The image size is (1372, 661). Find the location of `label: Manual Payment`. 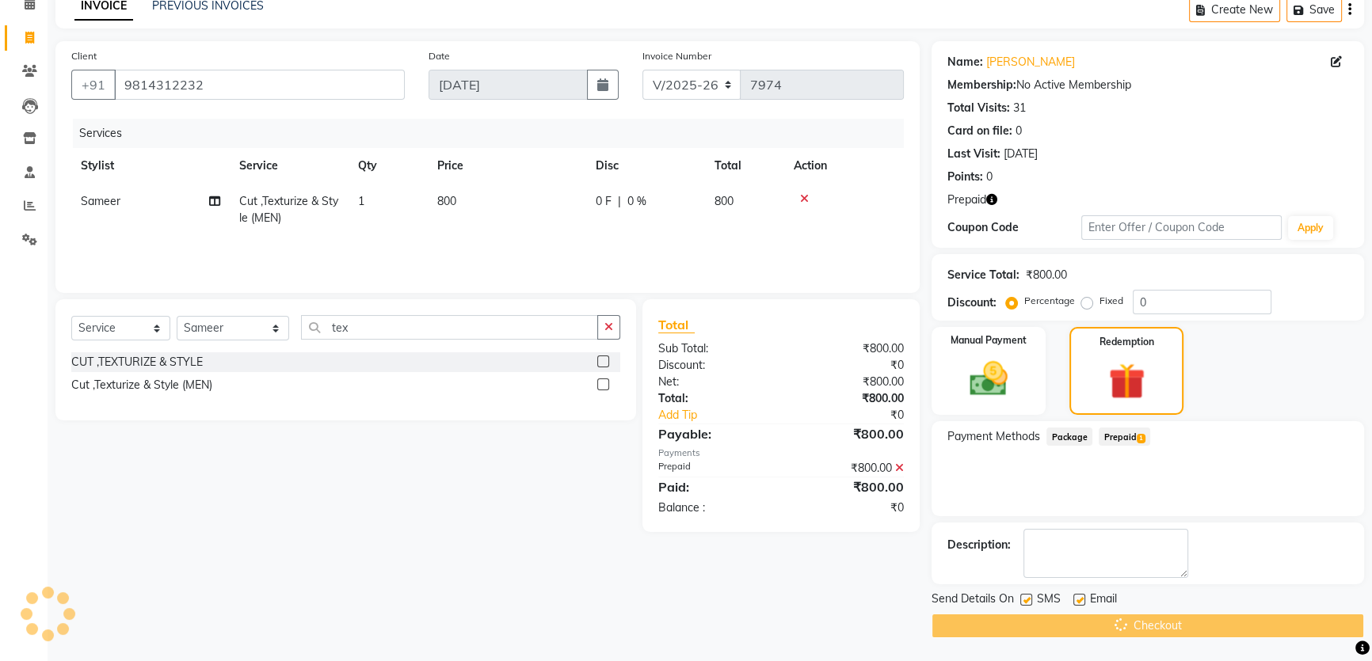

label: Manual Payment is located at coordinates (988, 341).